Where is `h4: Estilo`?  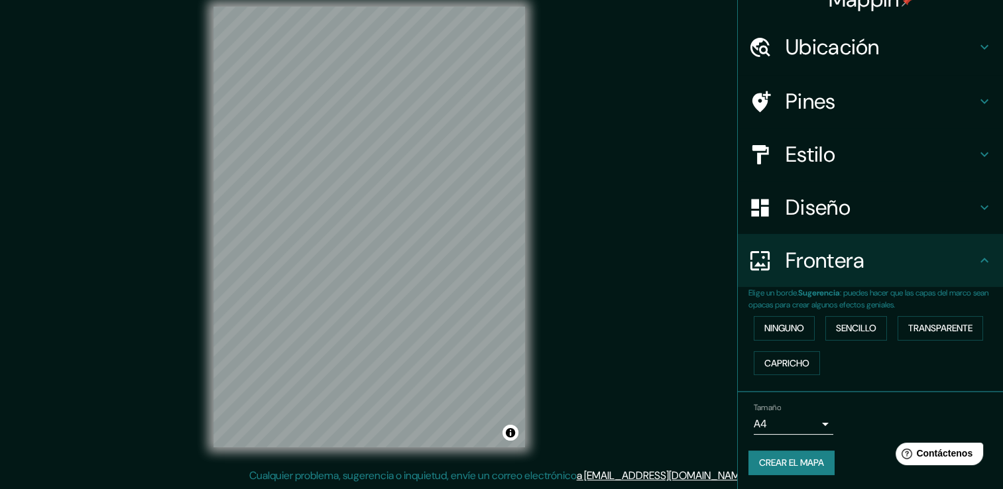
h4: Estilo is located at coordinates (881, 154).